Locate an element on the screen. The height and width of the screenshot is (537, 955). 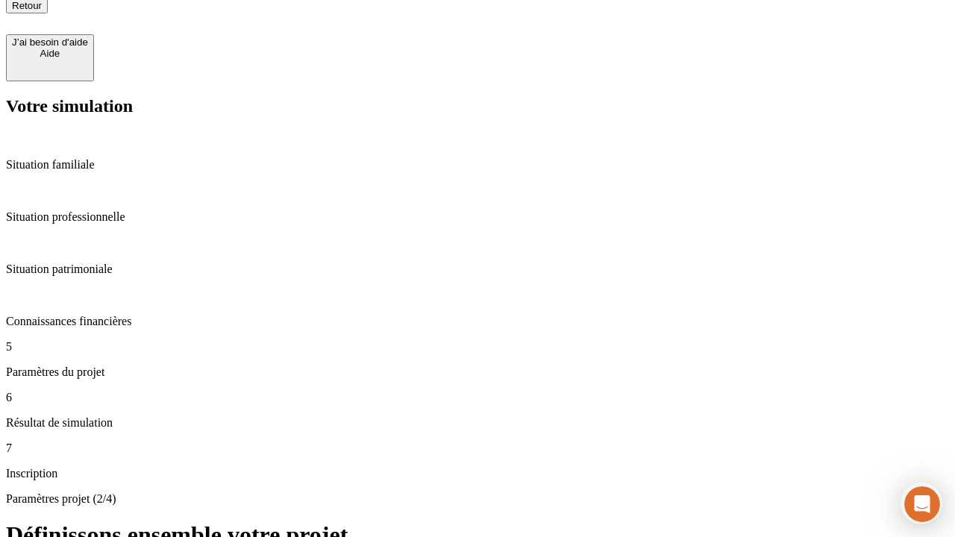
div: Aide is located at coordinates (50, 53).